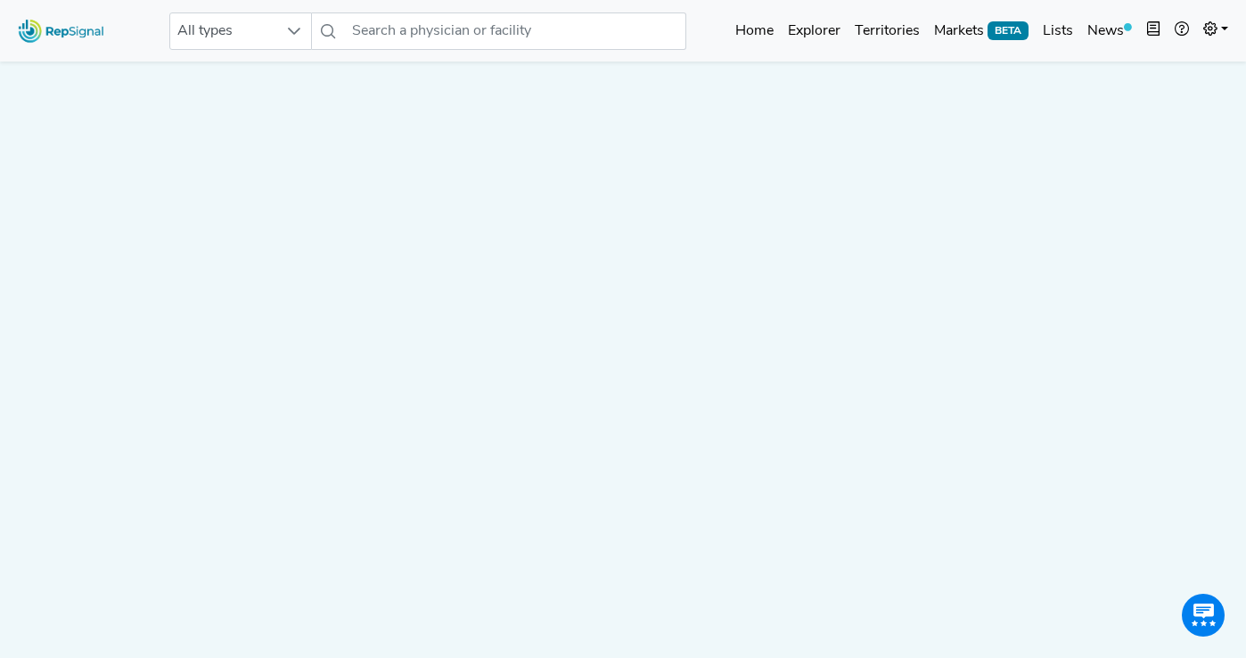  I want to click on a: MarketsBETA, so click(982, 31).